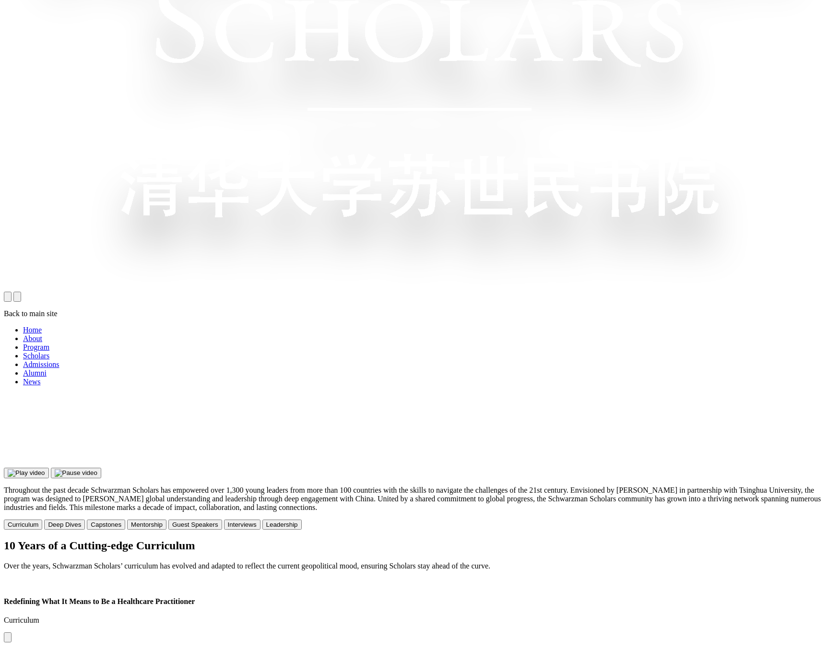 The width and height of the screenshot is (840, 651). Describe the element at coordinates (420, 499) in the screenshot. I see `p: Throughout the past decade Schwarzman Scholars has empowered over 1,300 young leaders from more t...` at that location.